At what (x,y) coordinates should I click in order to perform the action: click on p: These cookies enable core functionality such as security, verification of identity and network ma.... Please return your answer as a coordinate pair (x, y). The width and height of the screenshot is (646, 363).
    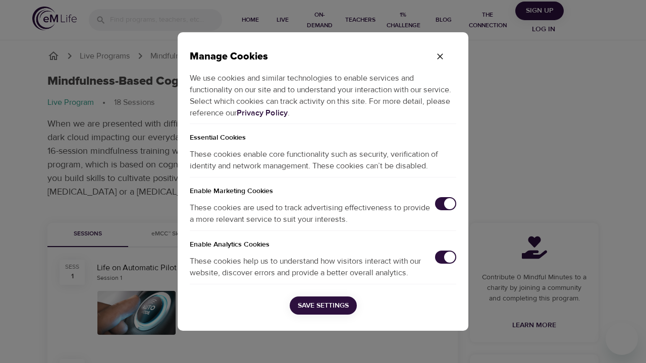
    Looking at the image, I should click on (323, 161).